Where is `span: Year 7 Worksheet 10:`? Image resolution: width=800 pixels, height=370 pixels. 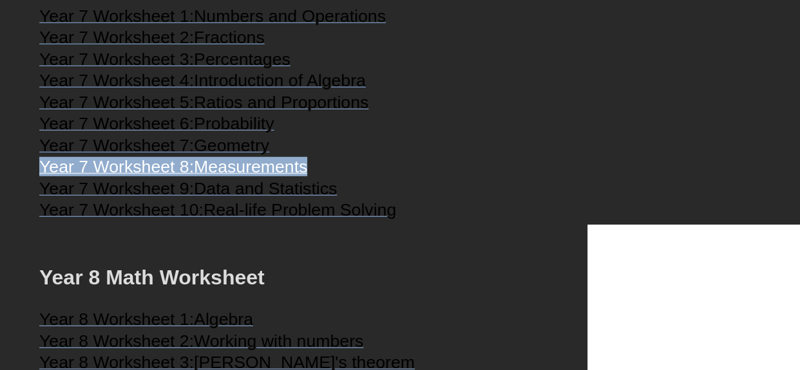 span: Year 7 Worksheet 10: is located at coordinates (121, 210).